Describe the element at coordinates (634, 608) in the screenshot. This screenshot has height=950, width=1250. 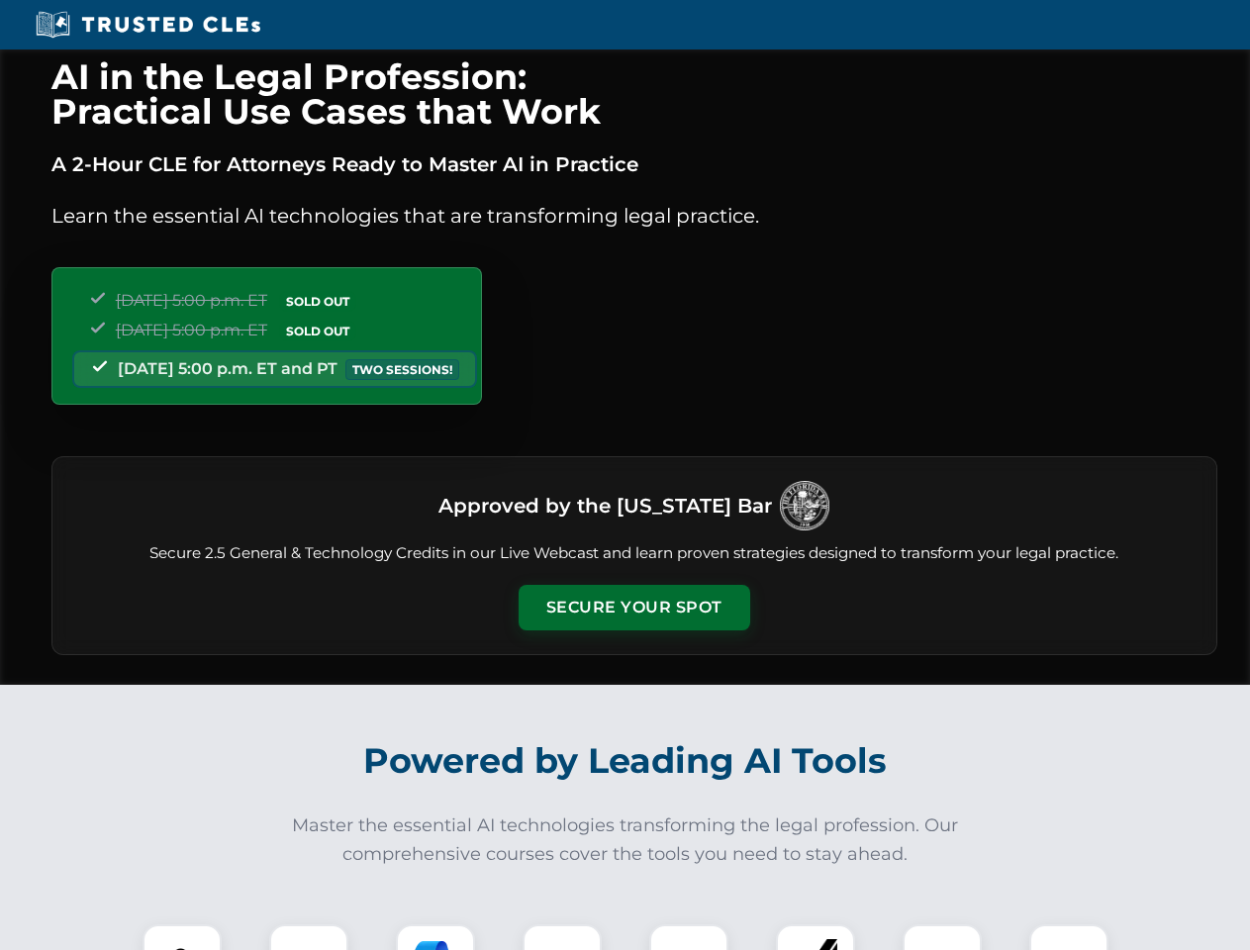
I see `button: Secure Your Spot` at that location.